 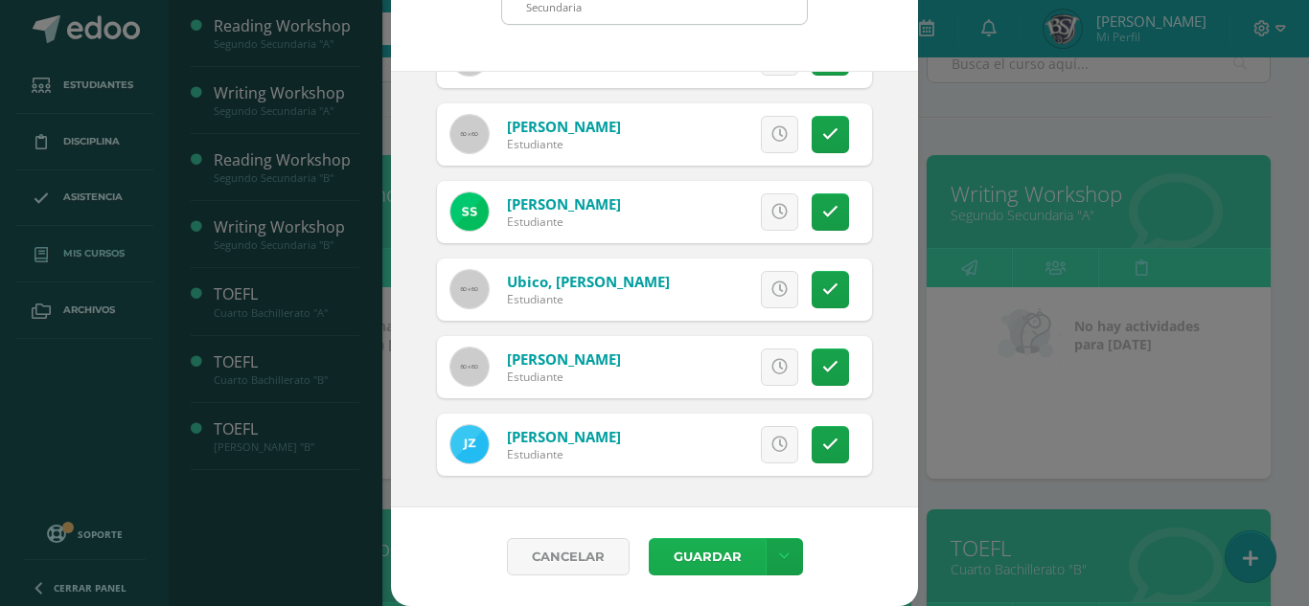 What do you see at coordinates (469, 212) in the screenshot?
I see `img: 782ce44c1575d347064832c126b51af6.png` at bounding box center [469, 212].